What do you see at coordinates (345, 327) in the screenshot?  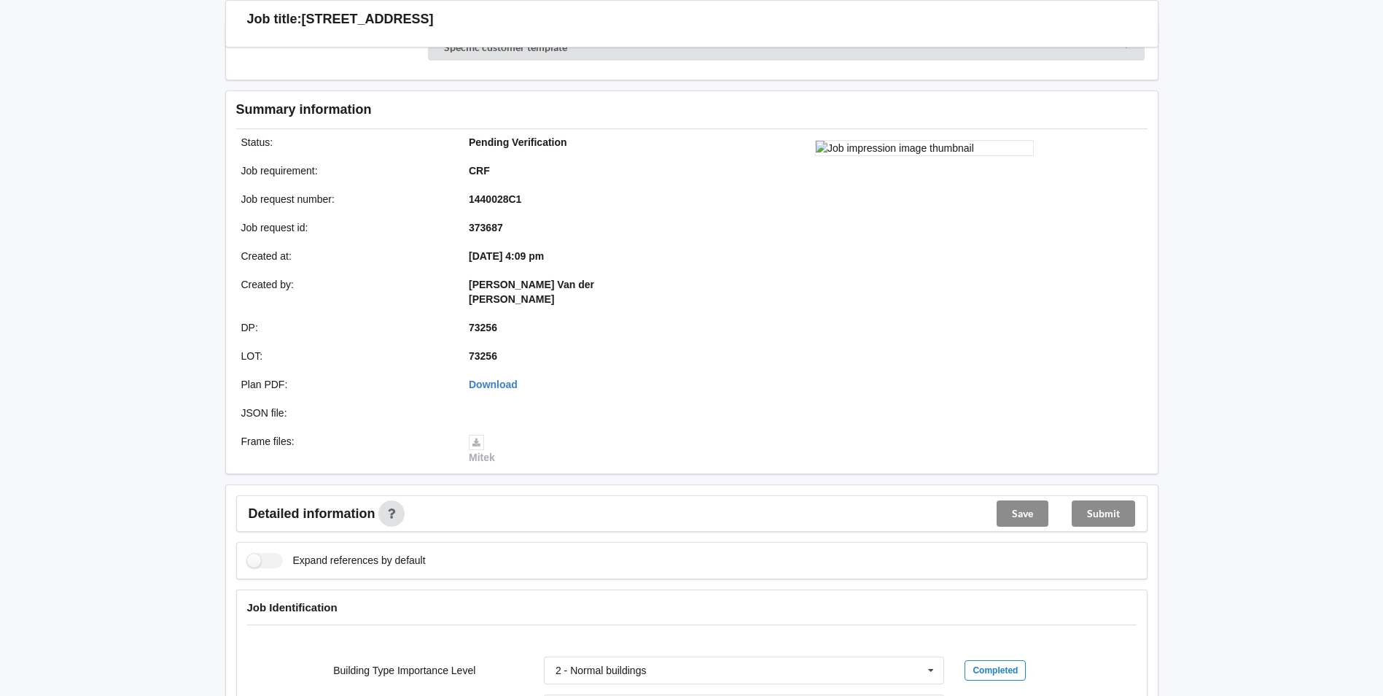 I see `div: DP :` at bounding box center [345, 327].